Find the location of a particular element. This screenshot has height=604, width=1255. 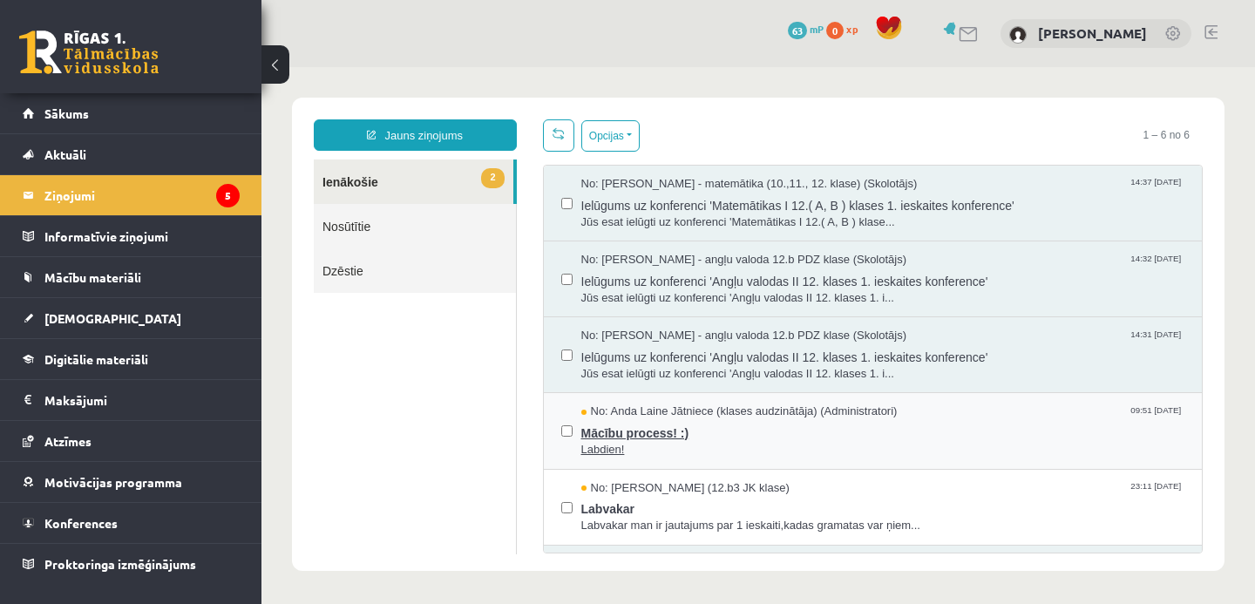

legend: Maksājumi is located at coordinates (142, 400).